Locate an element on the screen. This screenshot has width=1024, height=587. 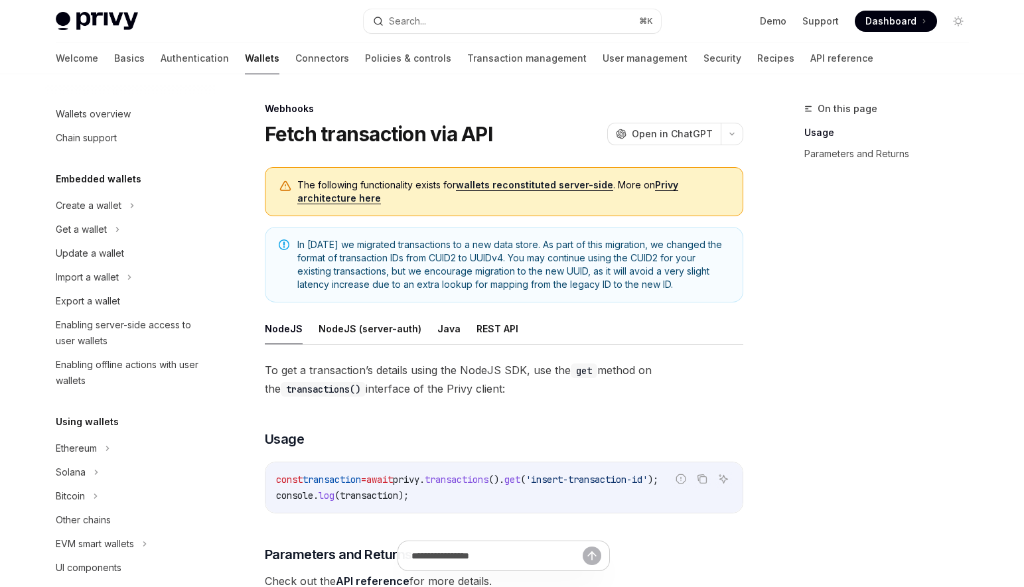
span: Dashboard is located at coordinates (890, 21).